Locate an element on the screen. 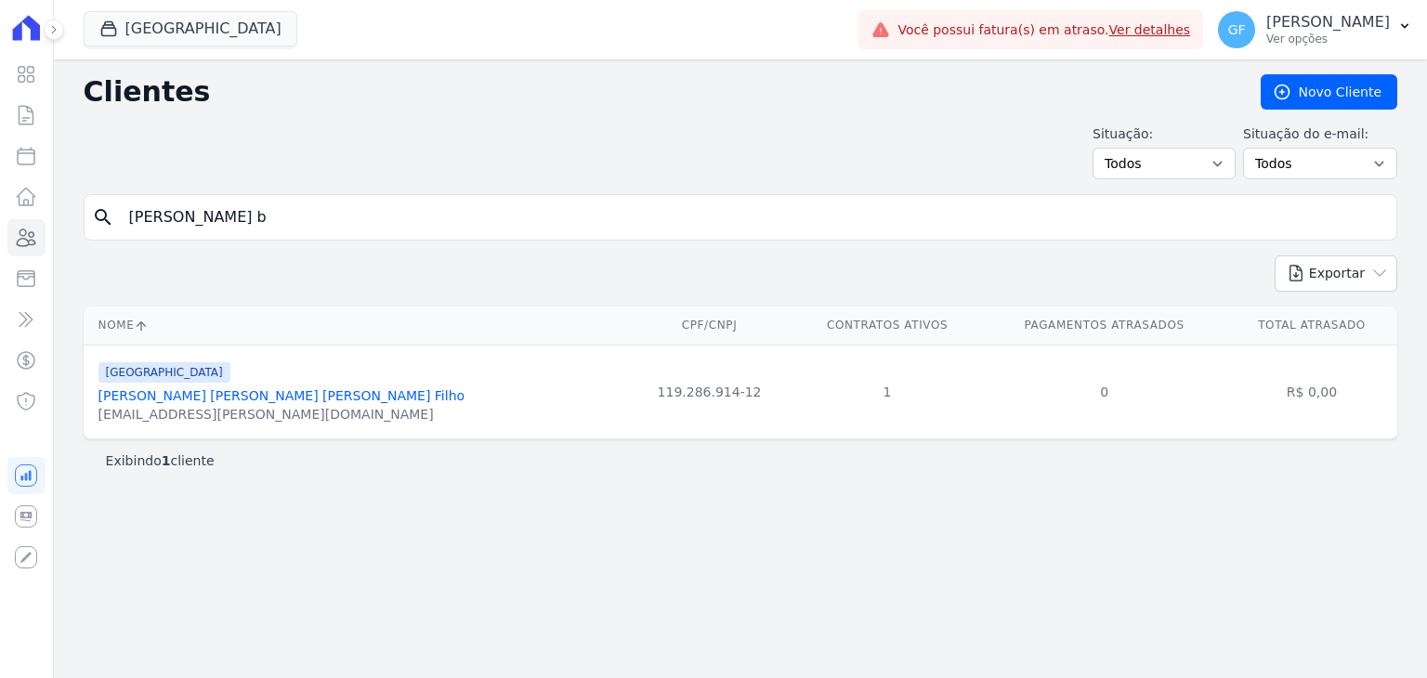  a: Novo Cliente is located at coordinates (1328, 92).